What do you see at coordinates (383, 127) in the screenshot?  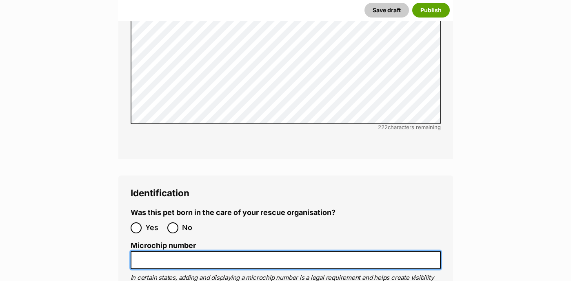 I see `span: 222` at bounding box center [383, 127].